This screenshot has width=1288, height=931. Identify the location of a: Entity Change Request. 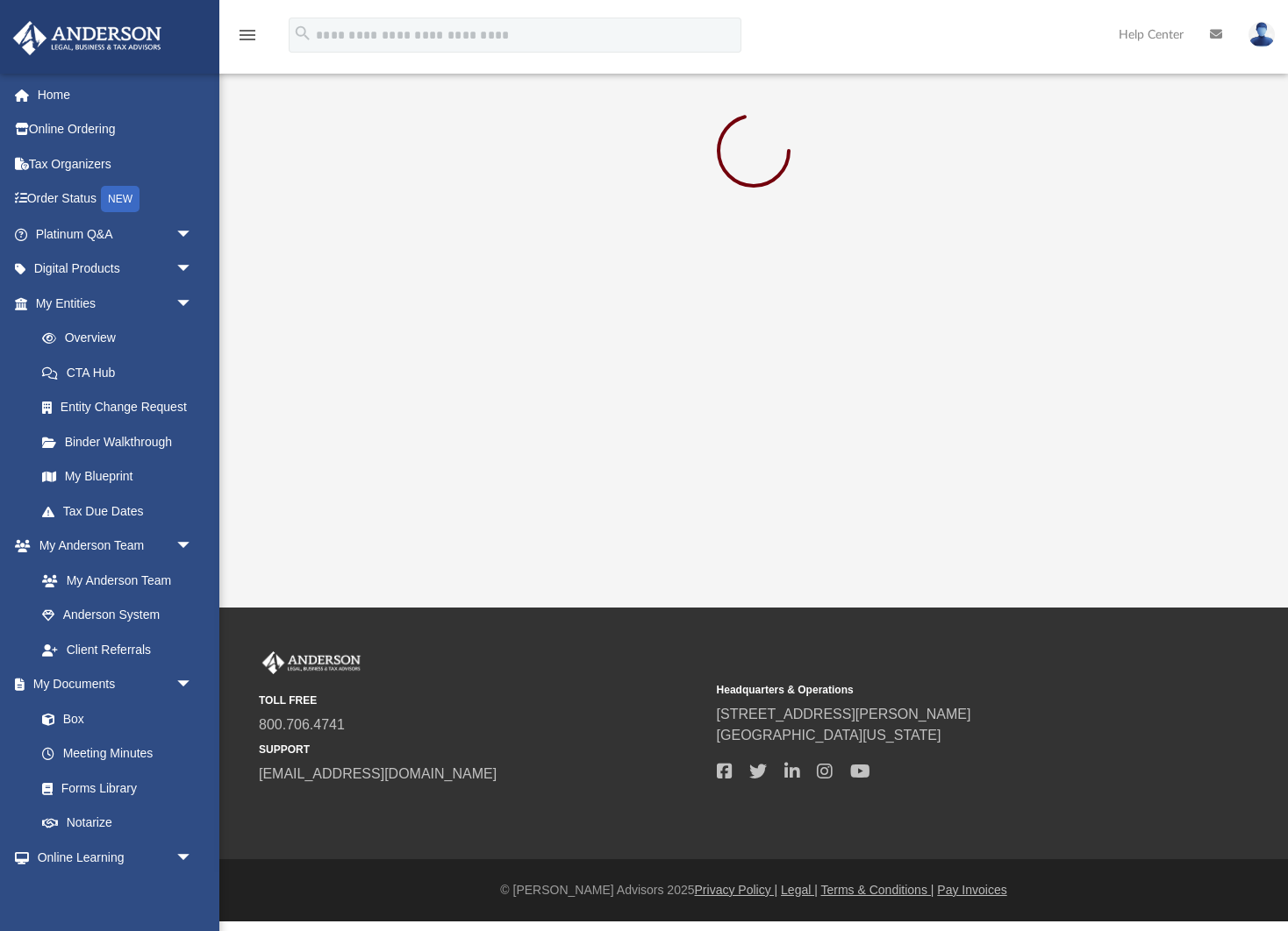
(122, 408).